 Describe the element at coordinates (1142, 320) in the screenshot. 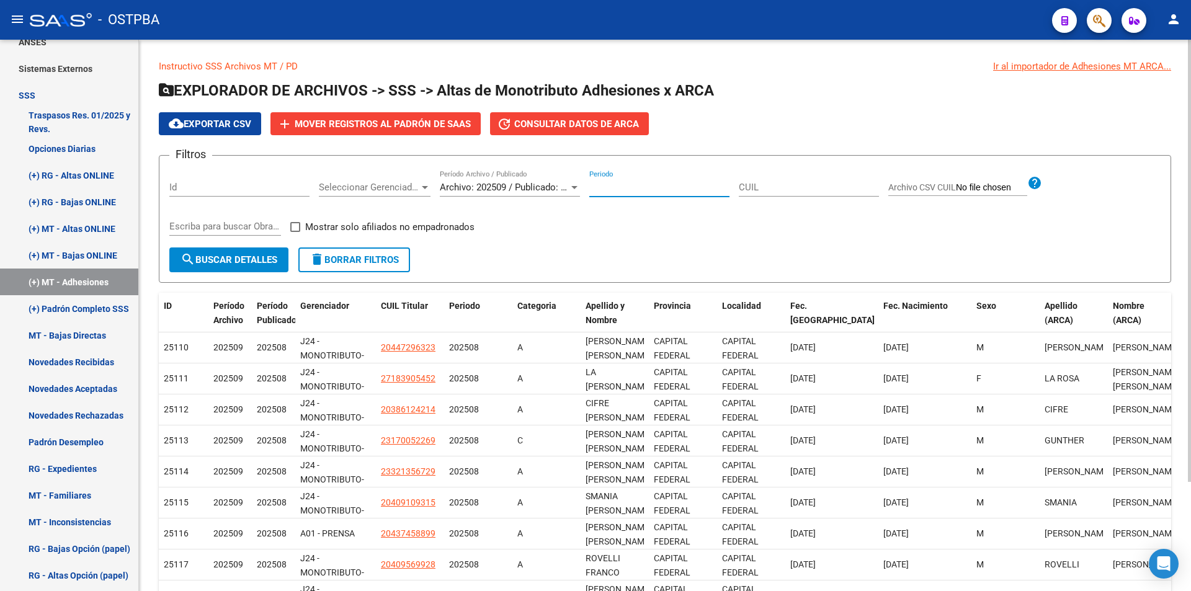

I see `datatable-header-cell: Nombre (ARCA)` at that location.